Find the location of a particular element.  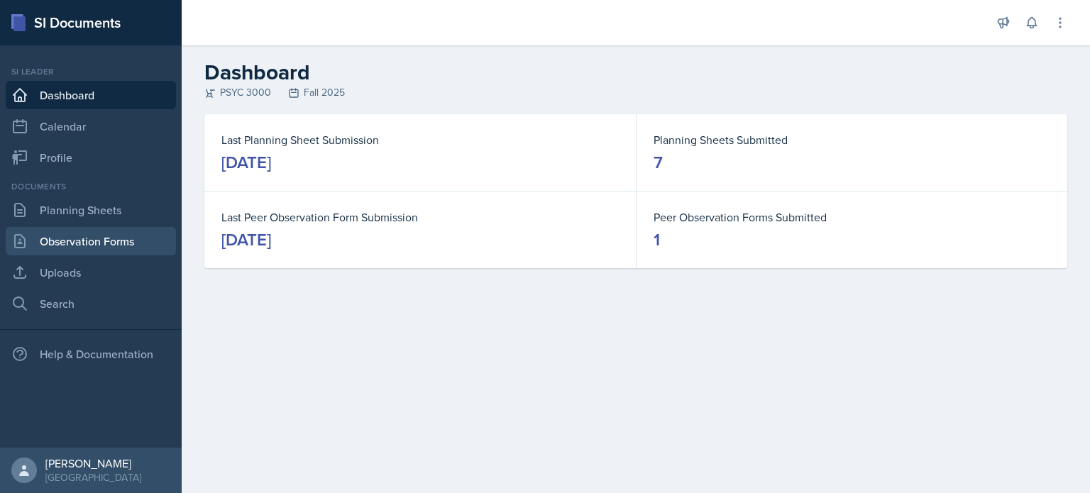

a: Planning Sheets is located at coordinates (91, 210).